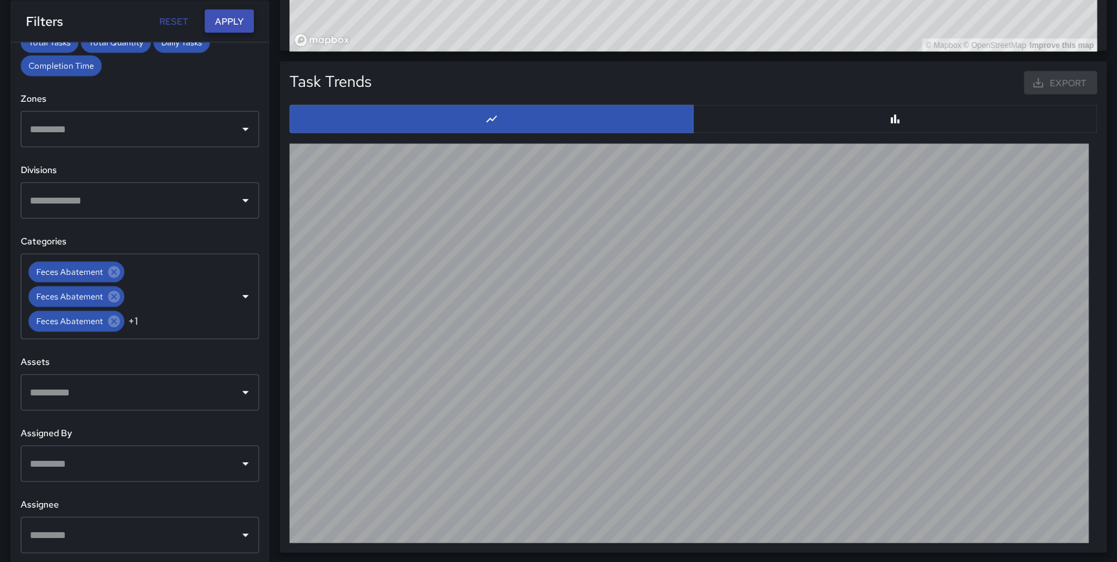 Image resolution: width=1117 pixels, height=562 pixels. Describe the element at coordinates (116, 41) in the screenshot. I see `span: Total Quantity` at that location.